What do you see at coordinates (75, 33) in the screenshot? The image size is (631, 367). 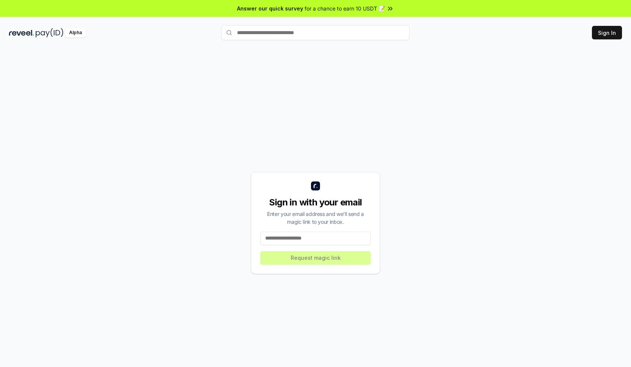 I see `div: Alpha` at bounding box center [75, 33].